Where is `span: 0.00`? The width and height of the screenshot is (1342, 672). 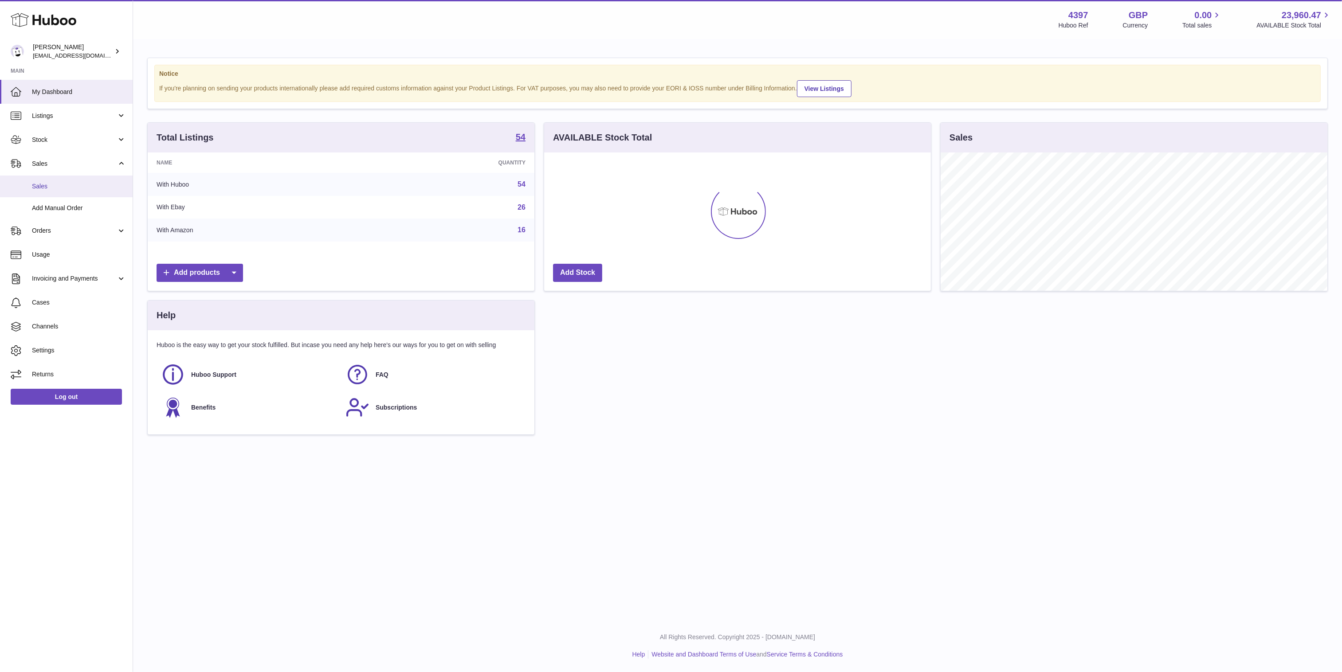
span: 0.00 is located at coordinates (1203, 15).